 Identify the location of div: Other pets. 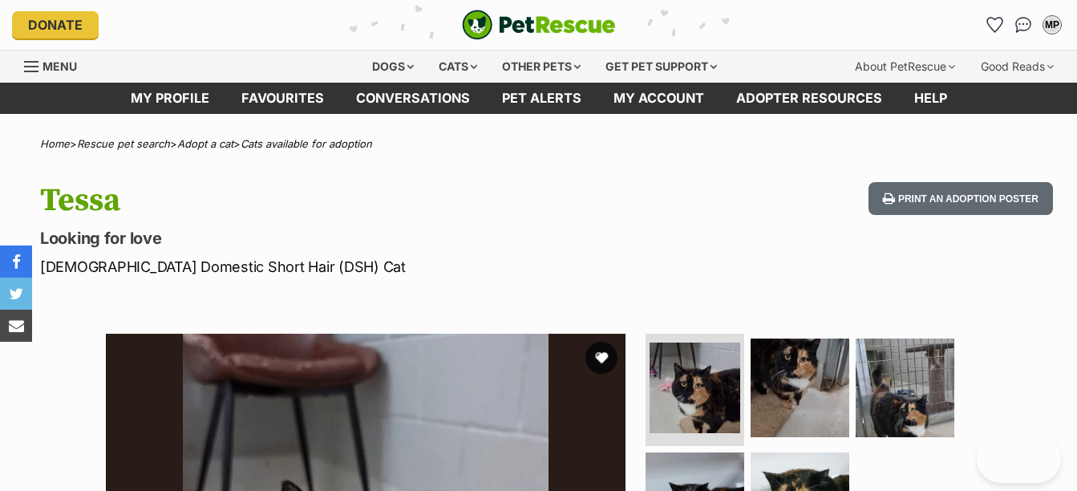
(542, 67).